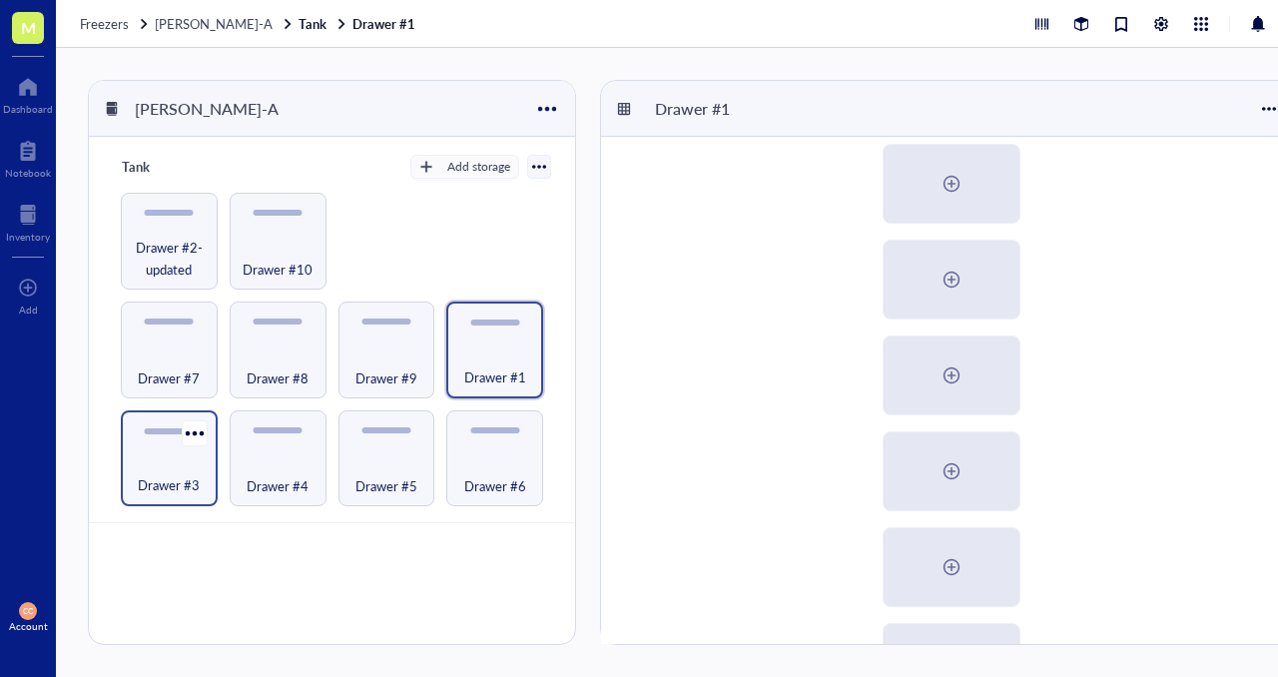 The height and width of the screenshot is (677, 1278). Describe the element at coordinates (28, 157) in the screenshot. I see `a: Notebook` at that location.